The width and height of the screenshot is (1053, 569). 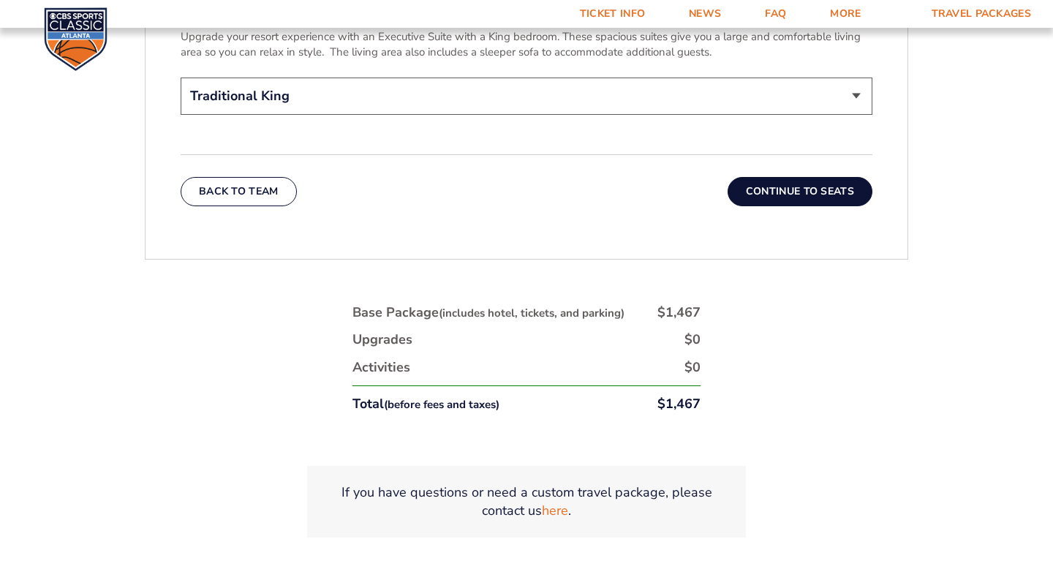 What do you see at coordinates (381, 367) in the screenshot?
I see `div: Activities` at bounding box center [381, 367].